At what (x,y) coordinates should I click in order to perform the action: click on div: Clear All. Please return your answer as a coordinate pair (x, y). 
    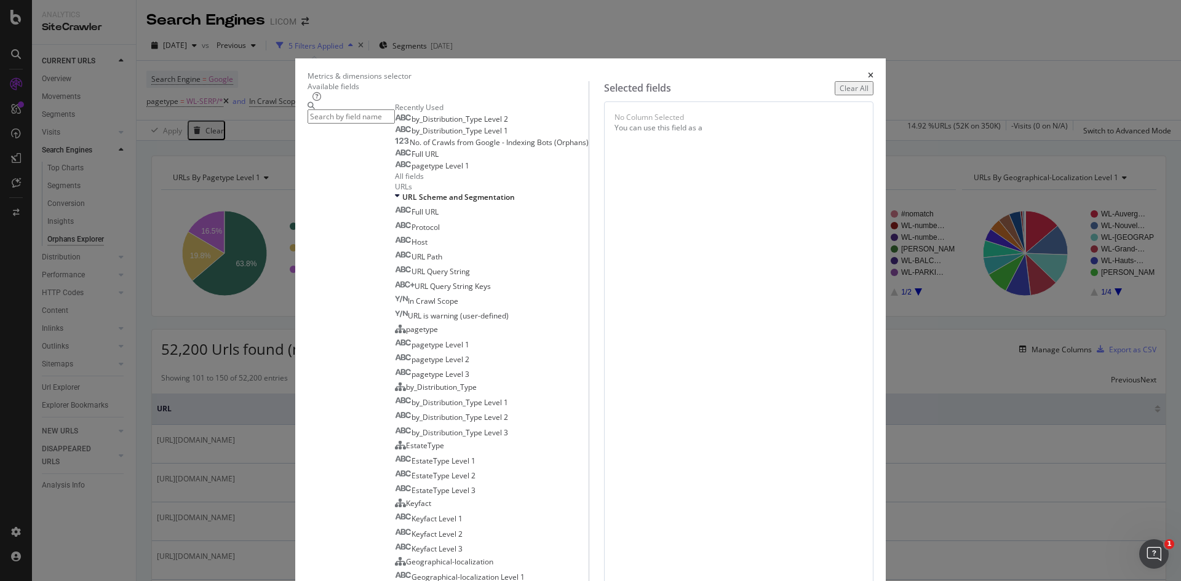
    Looking at the image, I should click on (854, 88).